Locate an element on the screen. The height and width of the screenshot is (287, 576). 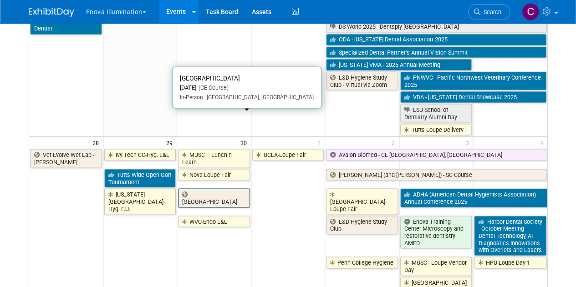
a: WVU-Endo L&L is located at coordinates (214, 222).